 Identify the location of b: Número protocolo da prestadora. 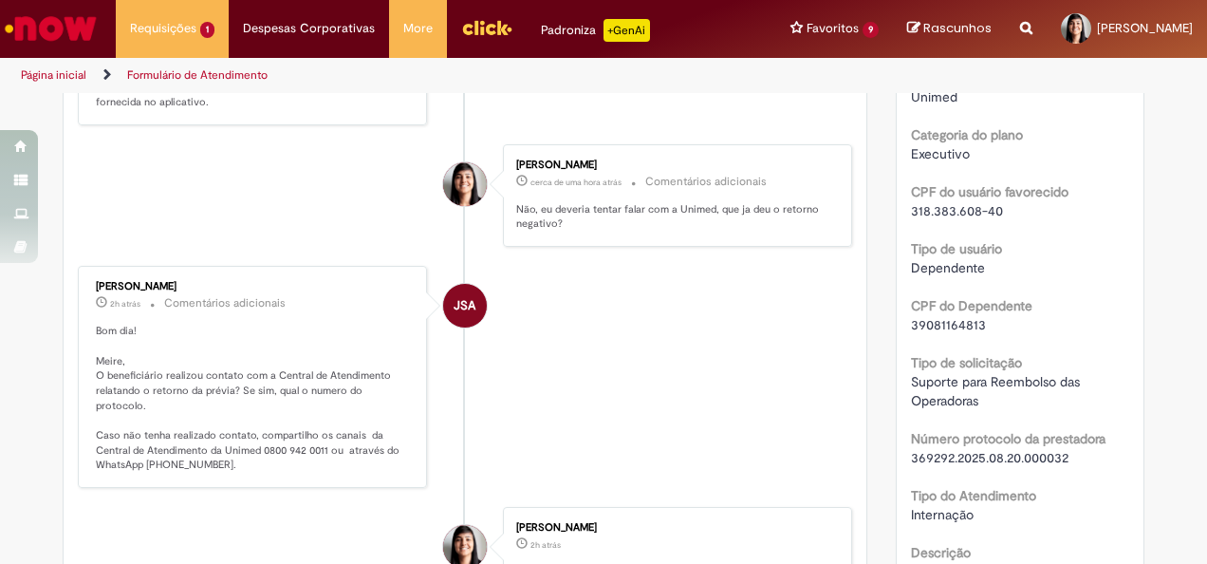
(1008, 439).